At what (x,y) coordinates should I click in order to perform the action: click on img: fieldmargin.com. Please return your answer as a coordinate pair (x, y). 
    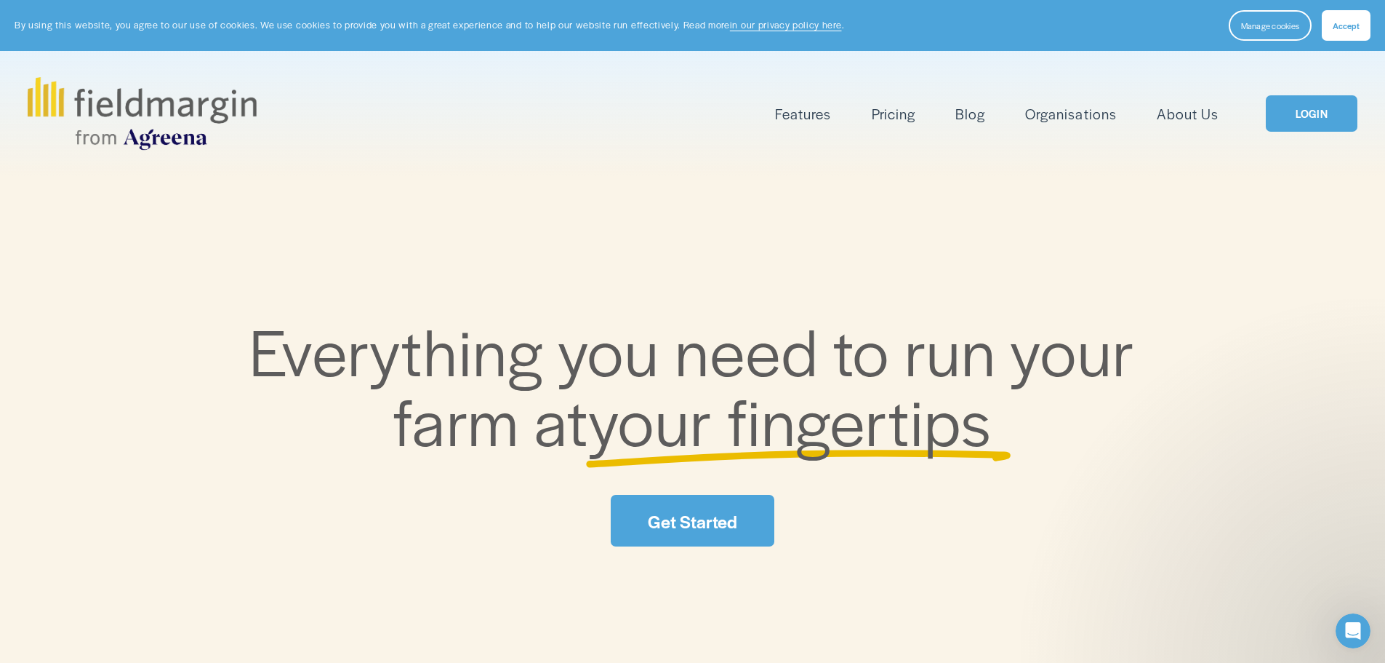
    Looking at the image, I should click on (142, 113).